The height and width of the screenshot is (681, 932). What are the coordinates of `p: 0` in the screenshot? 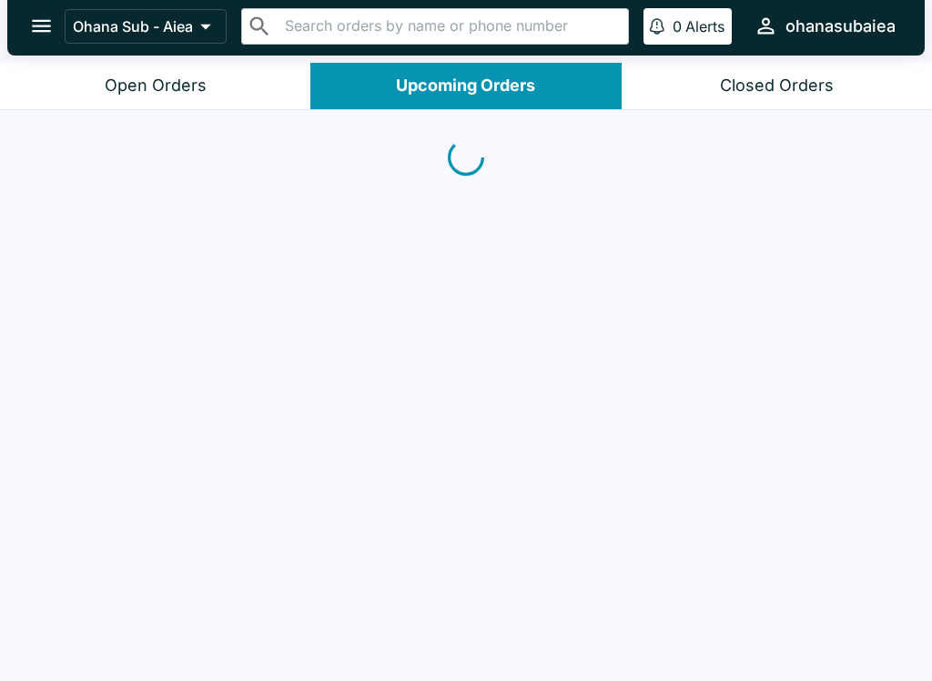 It's located at (677, 26).